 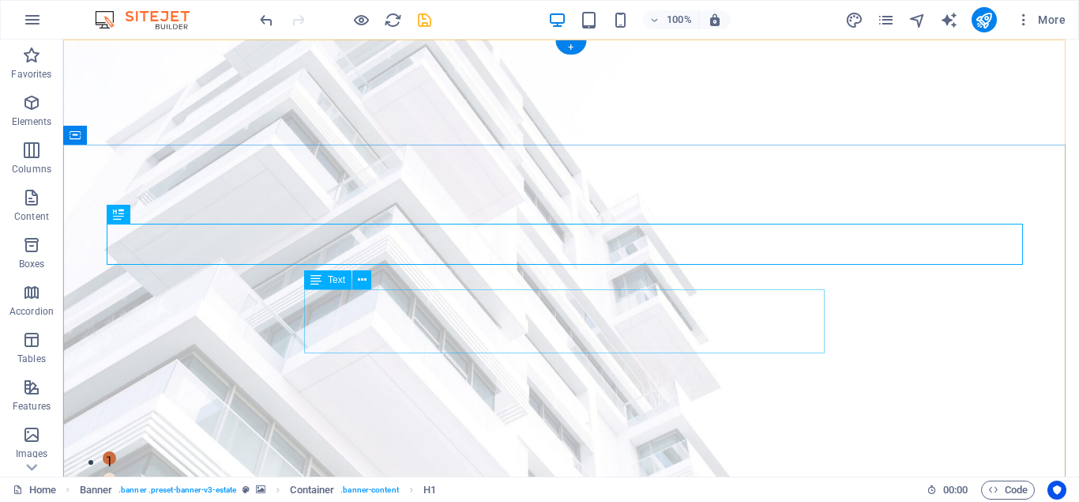 I want to click on button: Usercentrics, so click(x=1057, y=490).